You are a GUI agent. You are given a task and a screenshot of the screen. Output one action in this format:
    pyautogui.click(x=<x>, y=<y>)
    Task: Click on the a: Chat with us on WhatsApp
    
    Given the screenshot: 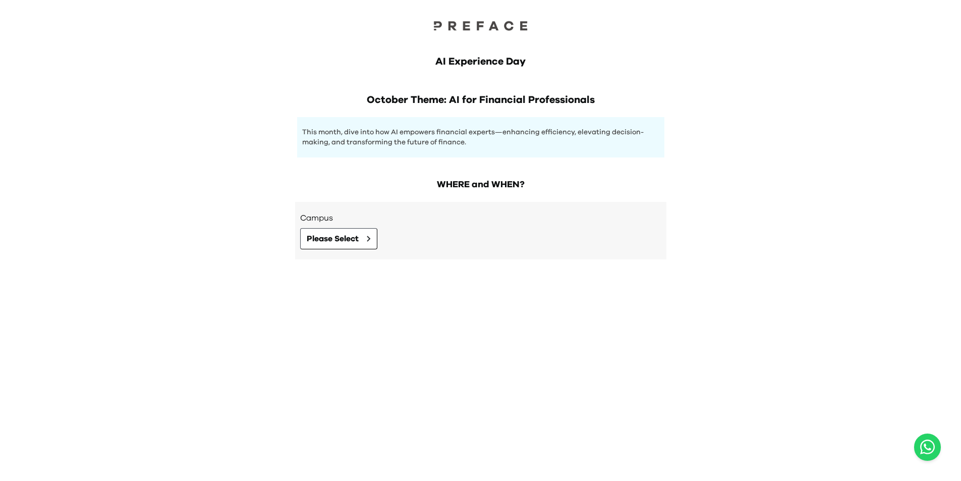 What is the action you would take?
    pyautogui.click(x=927, y=447)
    